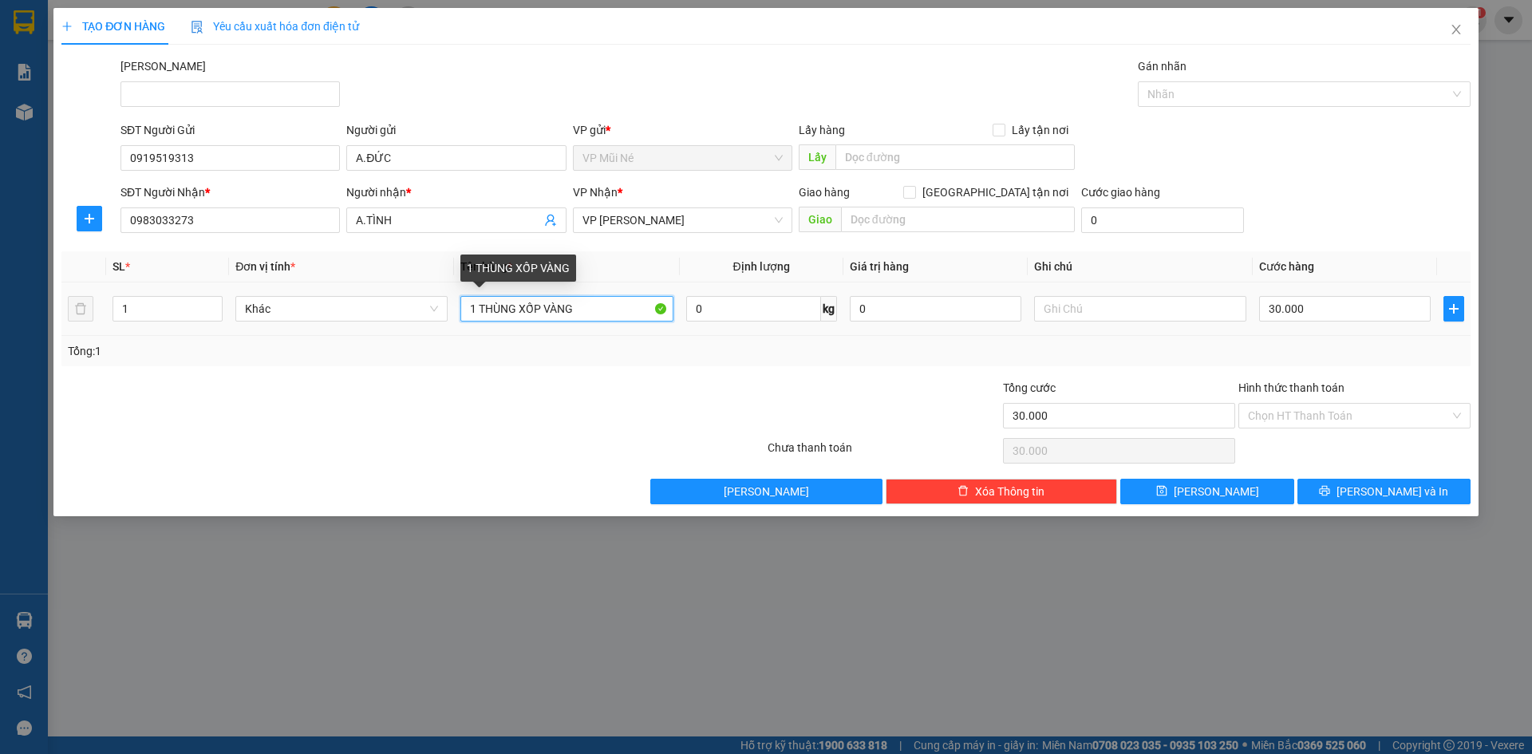 The image size is (1532, 754). What do you see at coordinates (274, 26) in the screenshot?
I see `span: Yêu cầu xuất hóa đơn điện tử` at bounding box center [274, 26].